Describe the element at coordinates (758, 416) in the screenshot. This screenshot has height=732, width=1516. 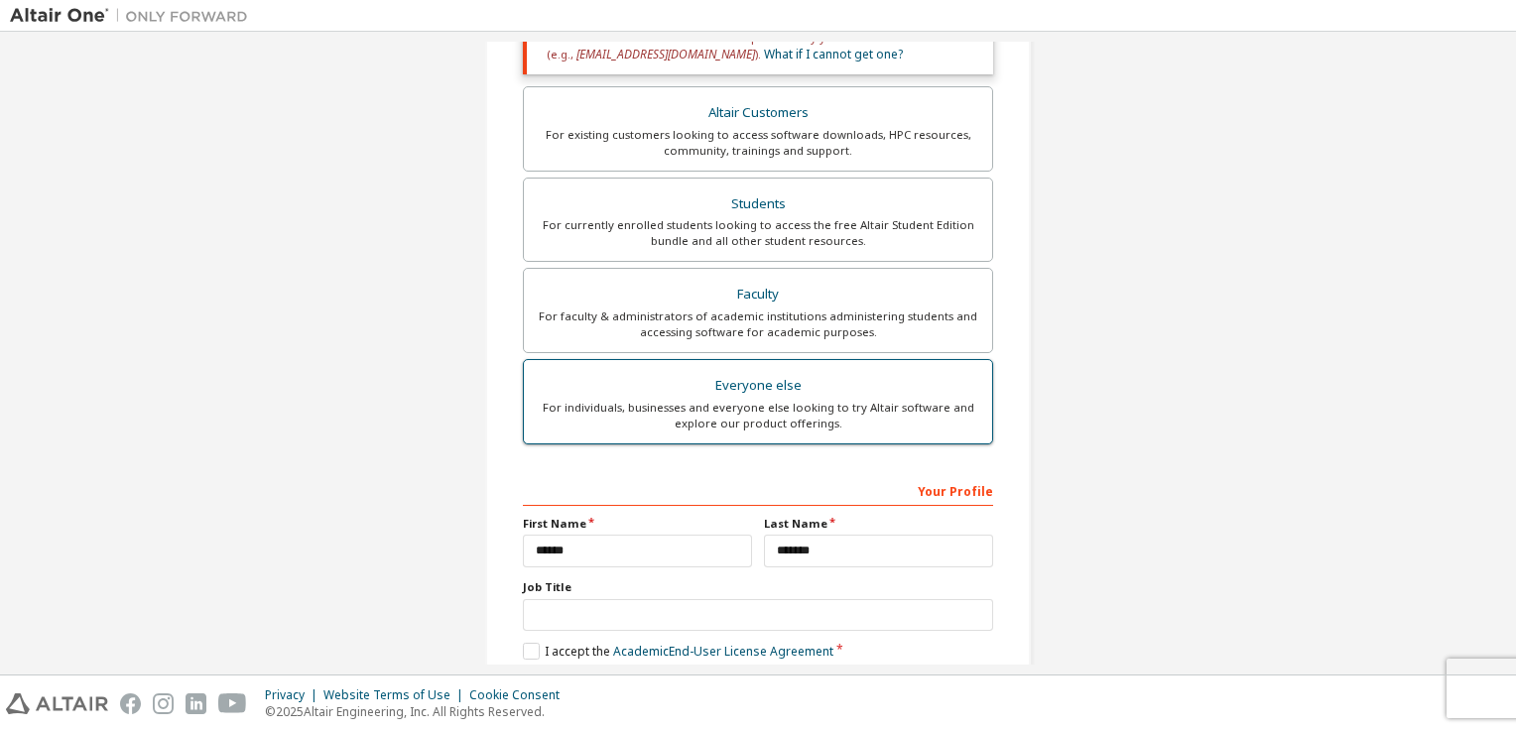
I see `div: For individuals, businesses and everyone else looking to try Altair software and explore our prod...` at that location.